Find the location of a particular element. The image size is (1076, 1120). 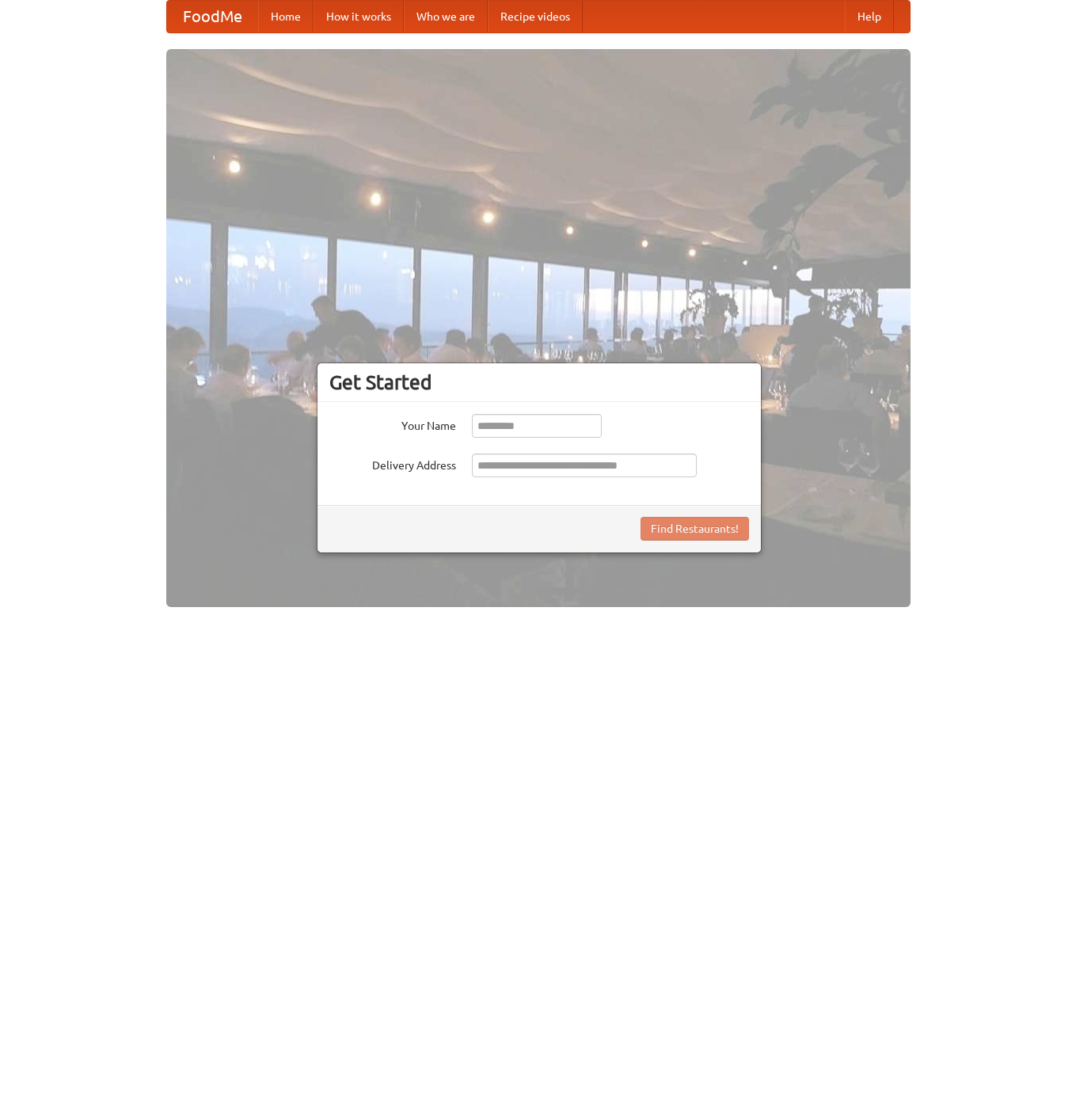

label: Your Name is located at coordinates (393, 424).